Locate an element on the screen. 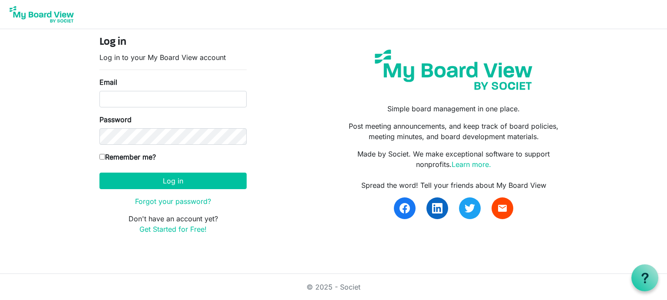  label: Password is located at coordinates (116, 119).